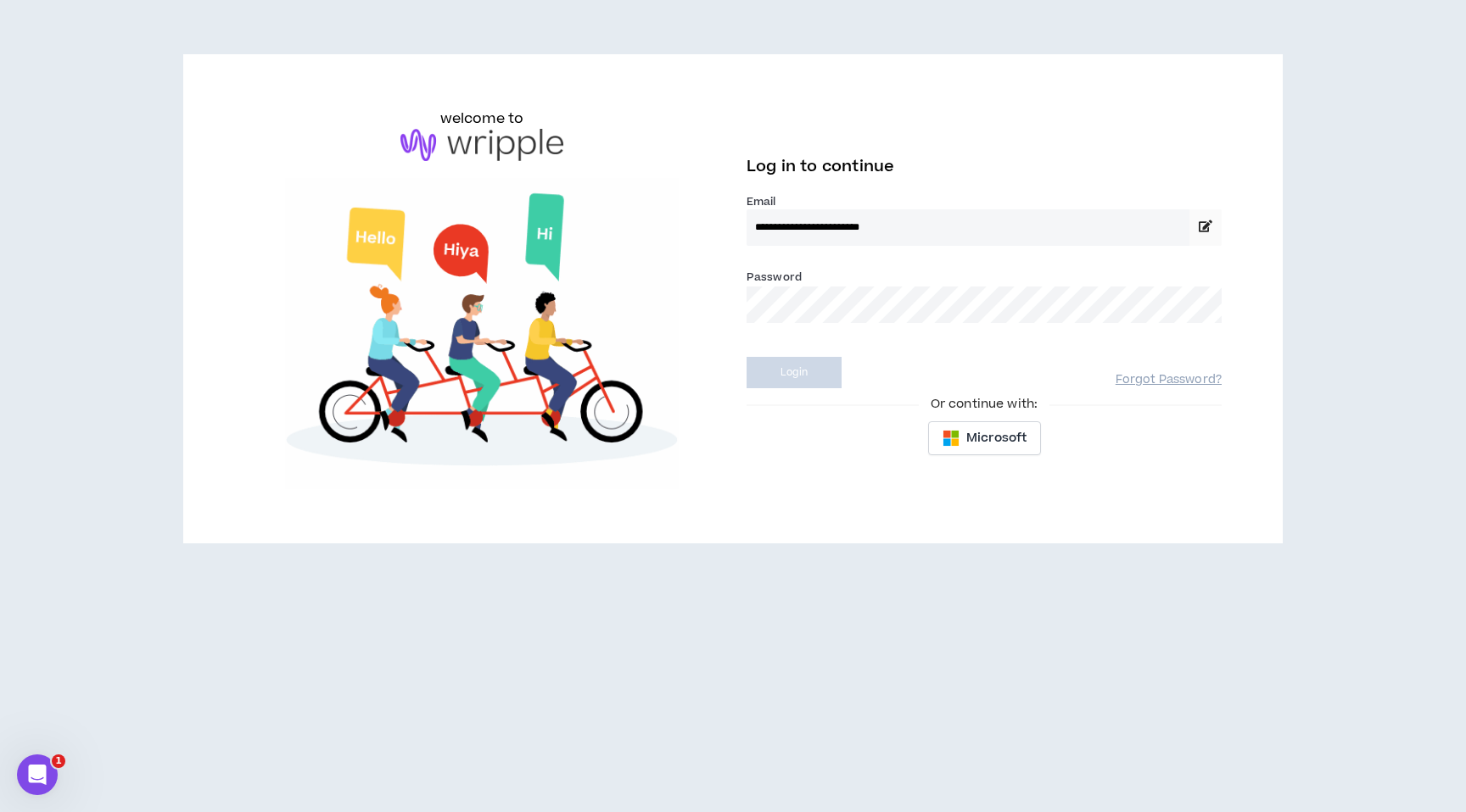 Image resolution: width=1466 pixels, height=812 pixels. I want to click on img: Welcome to Wripple, so click(481, 333).